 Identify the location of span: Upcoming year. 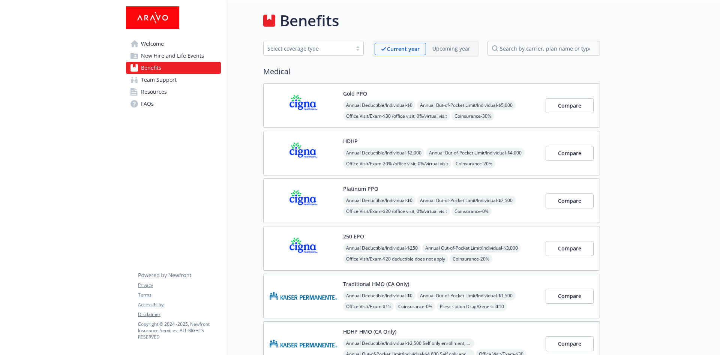
(451, 49).